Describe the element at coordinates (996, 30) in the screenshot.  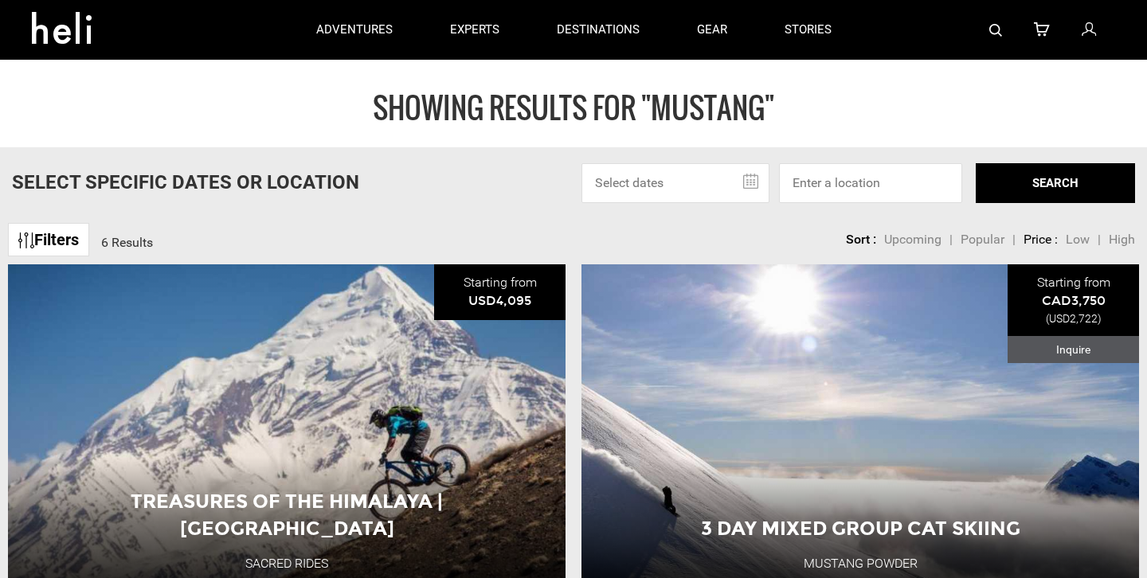
I see `img: search-bar-icon.svg` at that location.